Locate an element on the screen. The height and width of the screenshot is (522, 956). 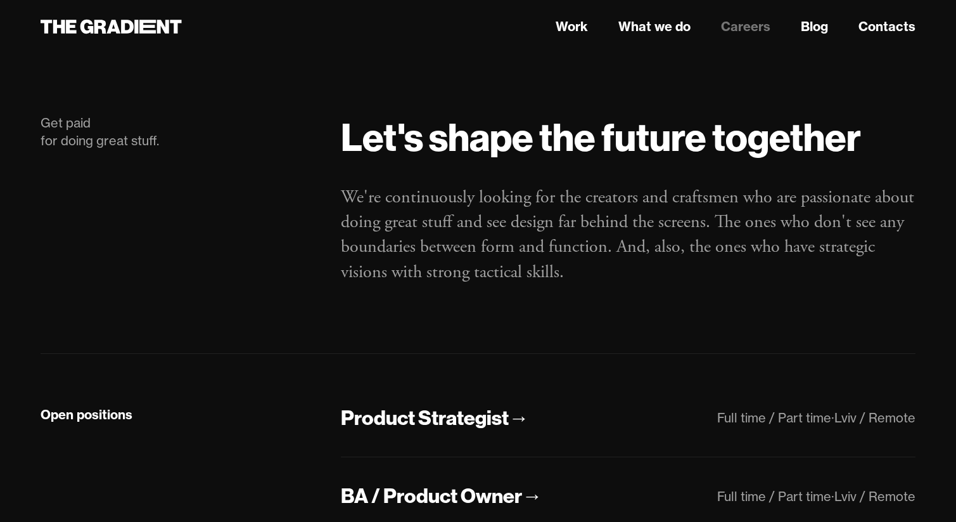
a: Work is located at coordinates (572, 27).